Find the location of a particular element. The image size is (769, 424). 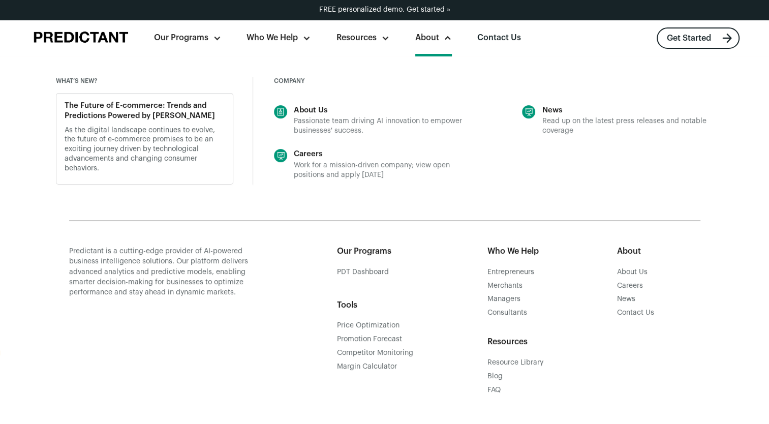

div: Contact Us is located at coordinates (499, 38).